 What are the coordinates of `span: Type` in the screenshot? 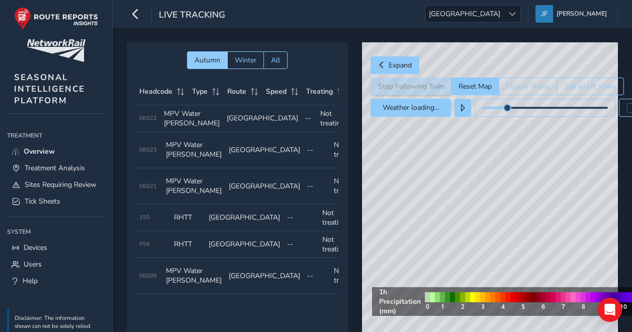 It's located at (200, 91).